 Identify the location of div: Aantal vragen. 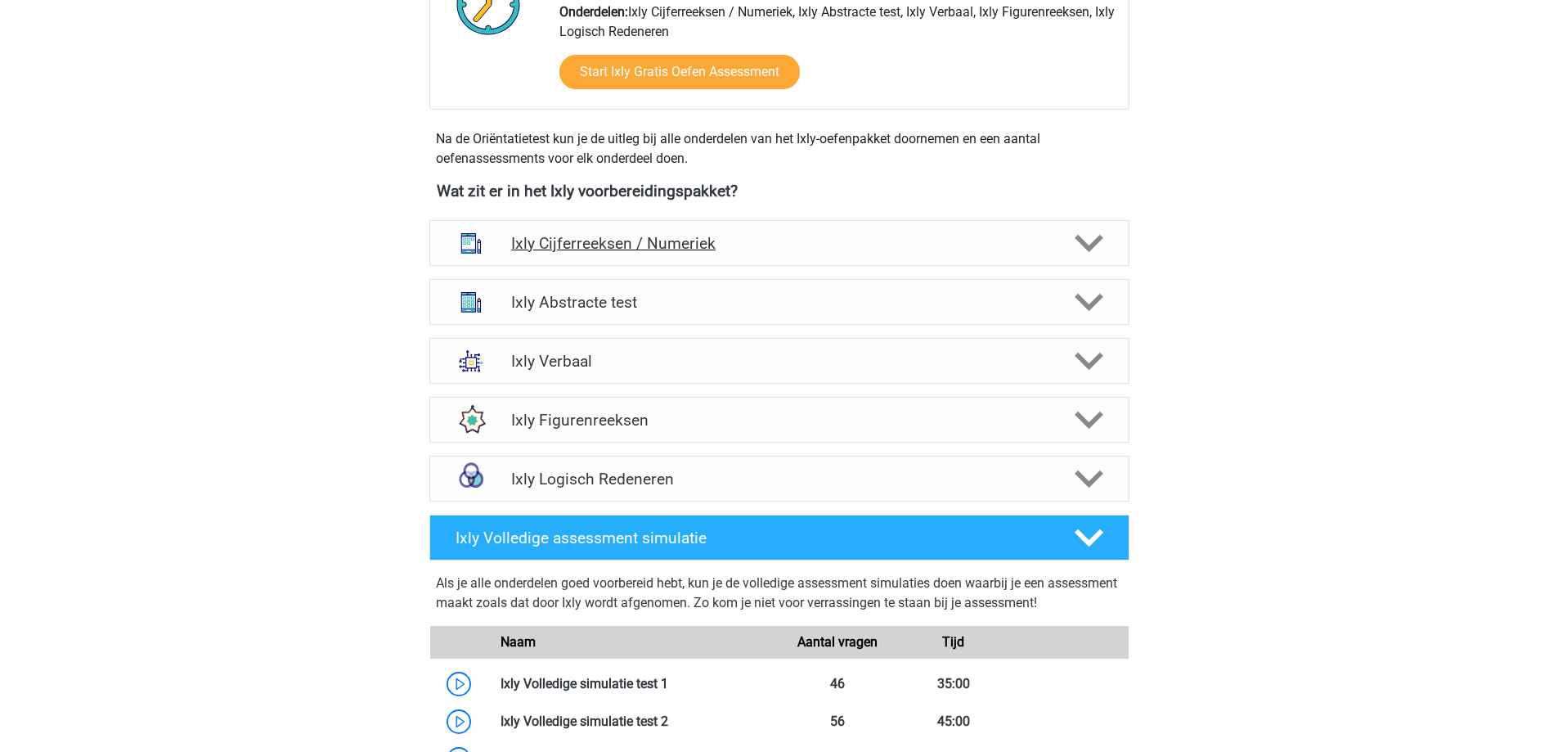
(837, 642).